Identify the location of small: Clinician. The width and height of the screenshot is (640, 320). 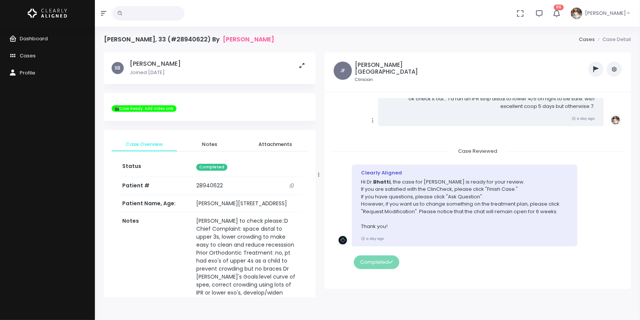
(389, 80).